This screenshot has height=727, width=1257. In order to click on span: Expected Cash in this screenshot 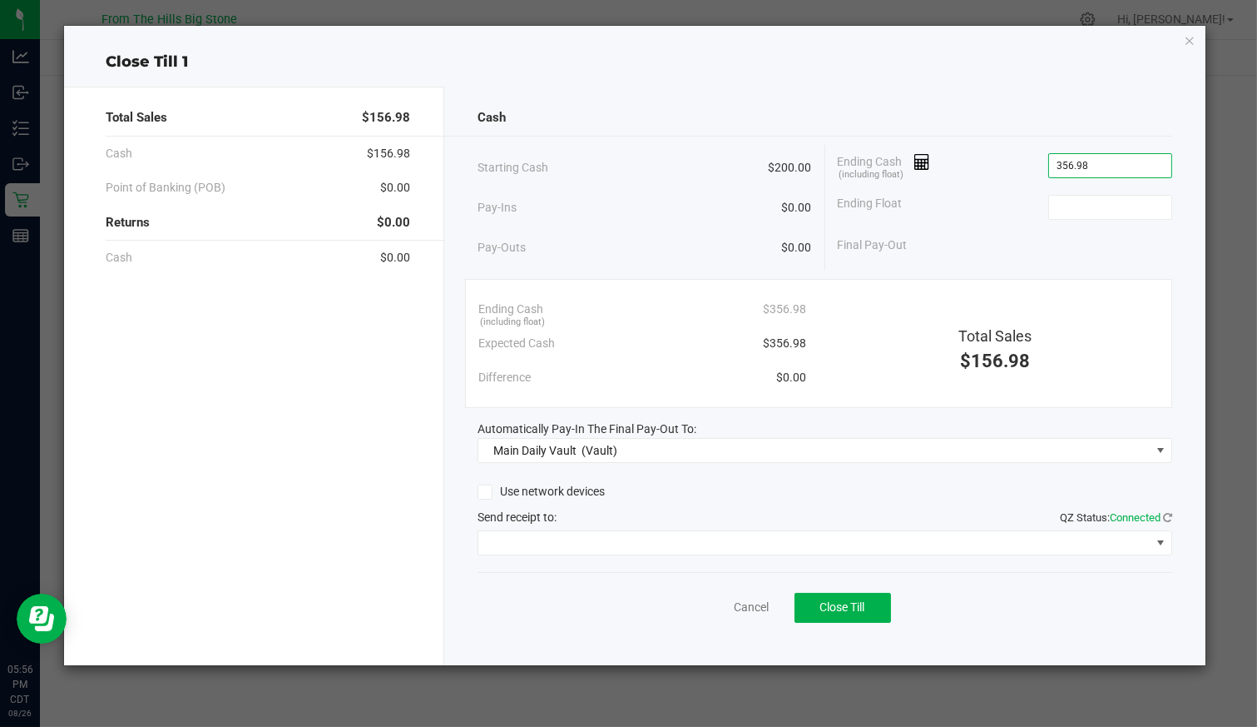, I will do `click(517, 343)`.